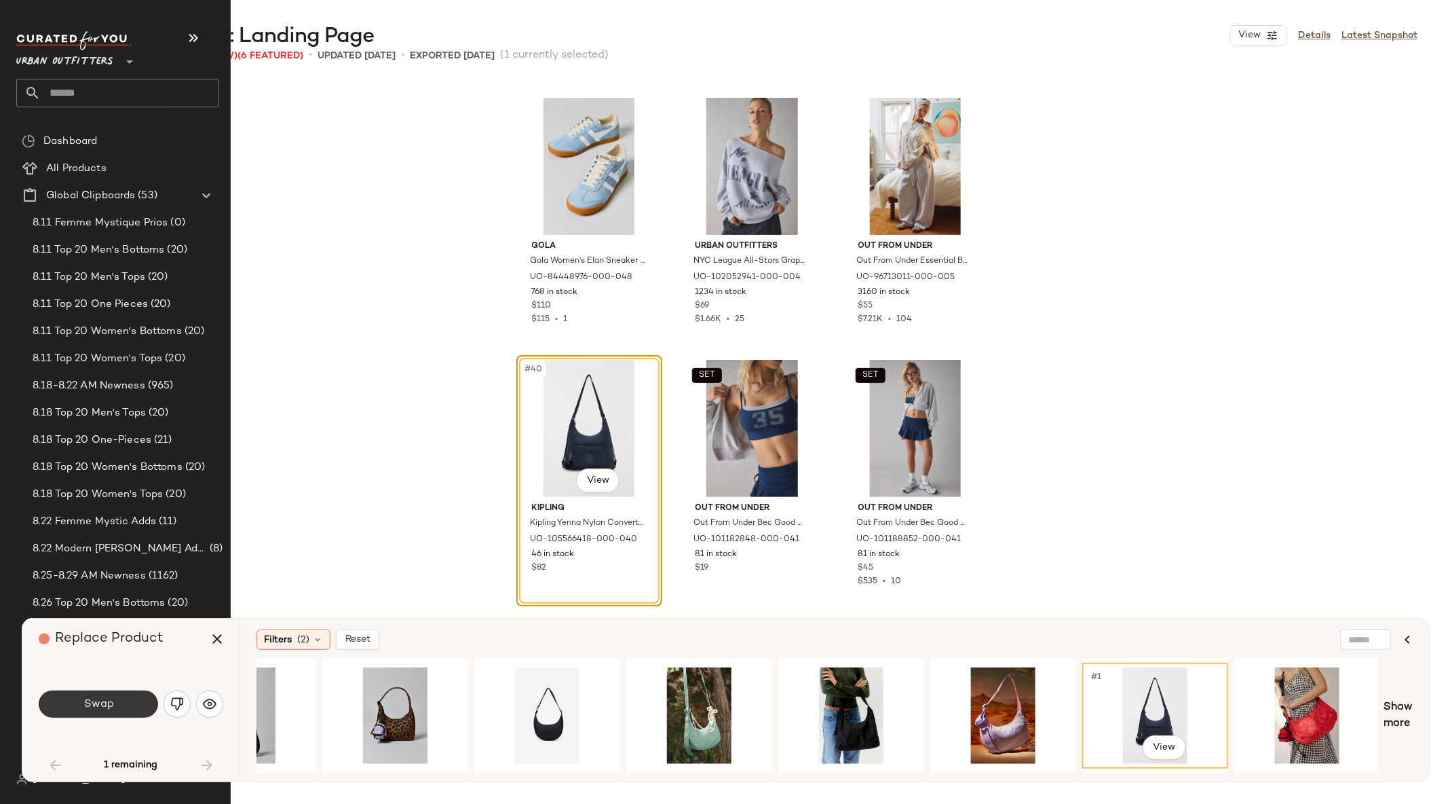 This screenshot has width=1450, height=804. Describe the element at coordinates (358, 639) in the screenshot. I see `button: Reset` at that location.